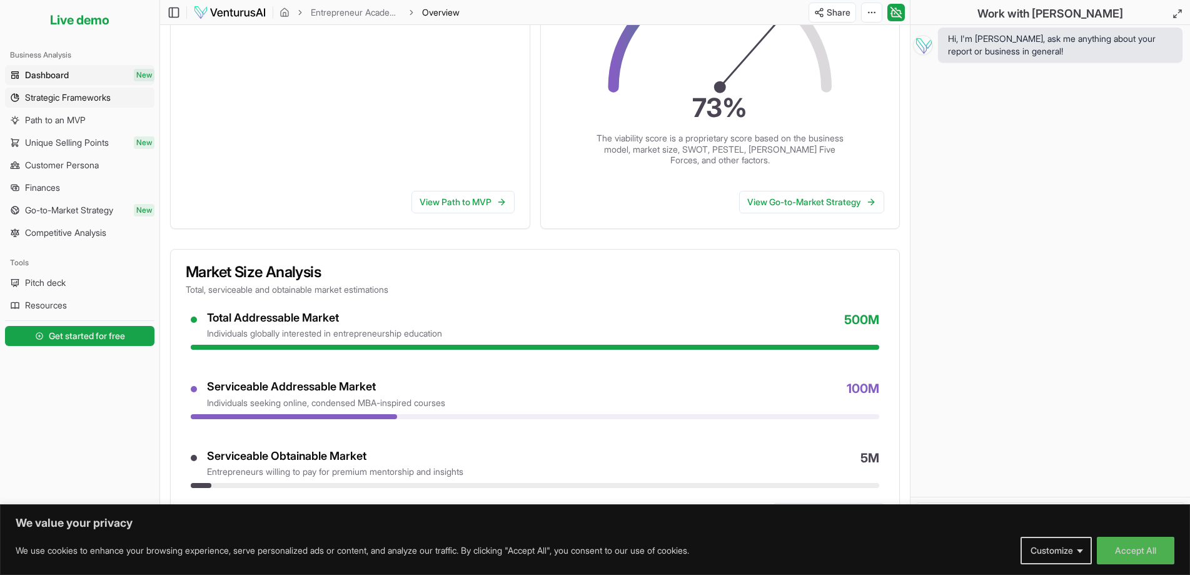 This screenshot has height=575, width=1190. I want to click on span: Unique Selling Points, so click(67, 143).